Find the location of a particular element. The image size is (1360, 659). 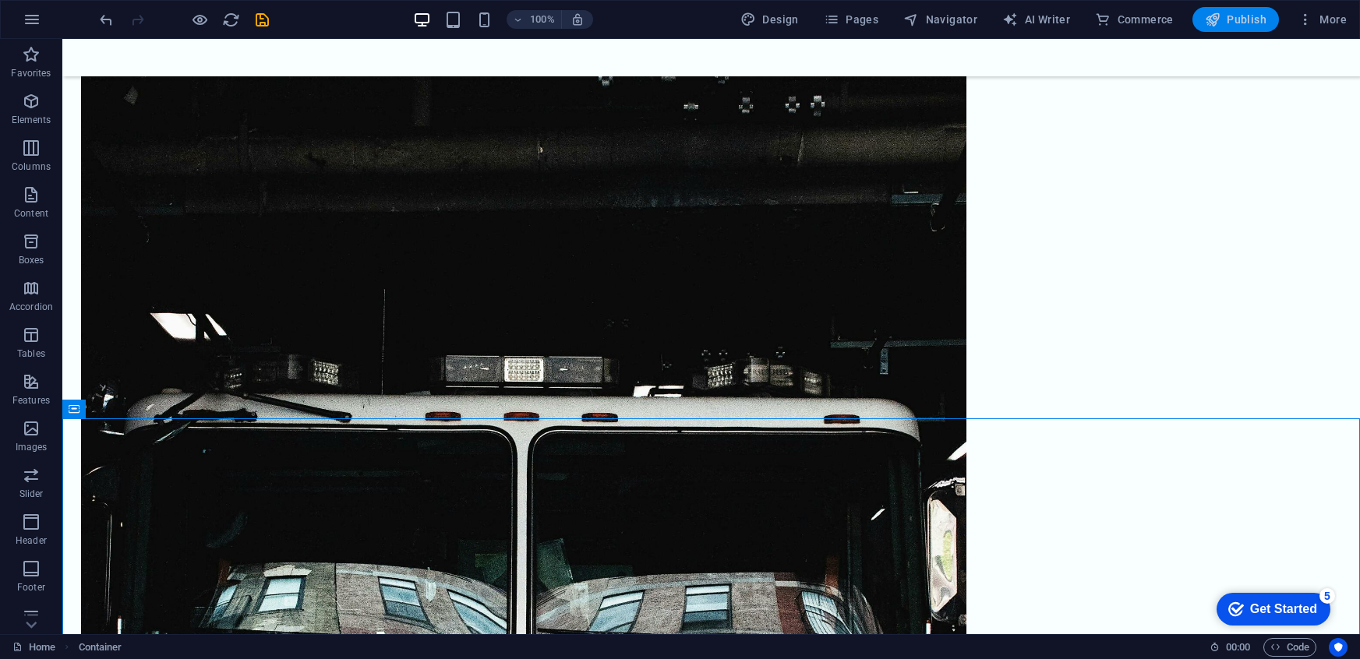

p: Slider is located at coordinates (31, 494).